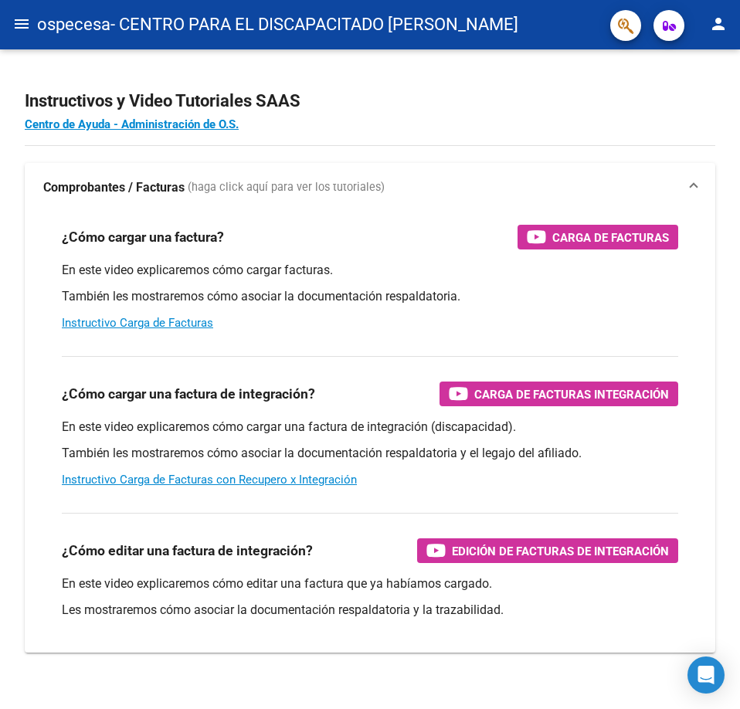 The width and height of the screenshot is (740, 709). Describe the element at coordinates (547, 550) in the screenshot. I see `button: Edición de Facturas de integración` at that location.